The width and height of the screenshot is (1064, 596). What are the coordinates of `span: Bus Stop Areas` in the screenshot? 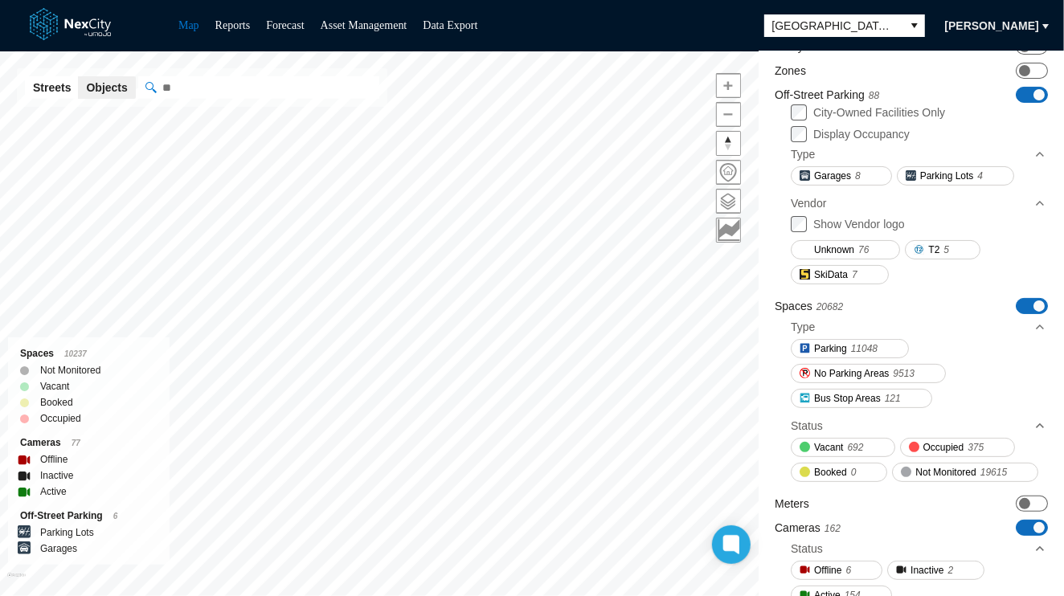 It's located at (847, 398).